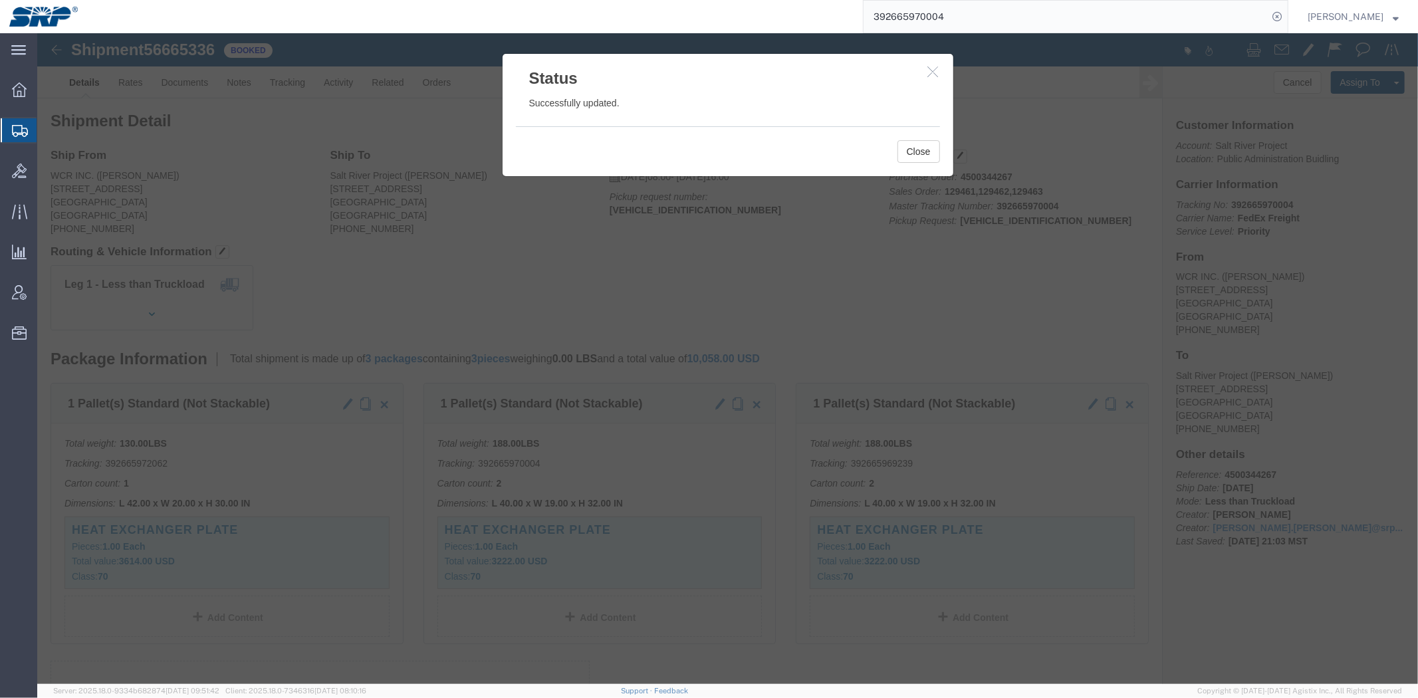 The width and height of the screenshot is (1418, 698). Describe the element at coordinates (637, 691) in the screenshot. I see `a: Support` at that location.